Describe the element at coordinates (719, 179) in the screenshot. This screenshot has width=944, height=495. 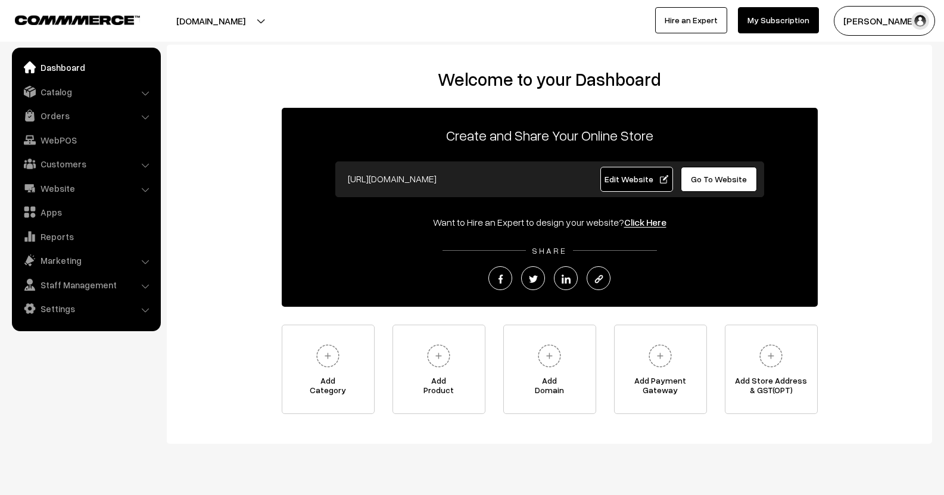
I see `a: Go To Website` at that location.